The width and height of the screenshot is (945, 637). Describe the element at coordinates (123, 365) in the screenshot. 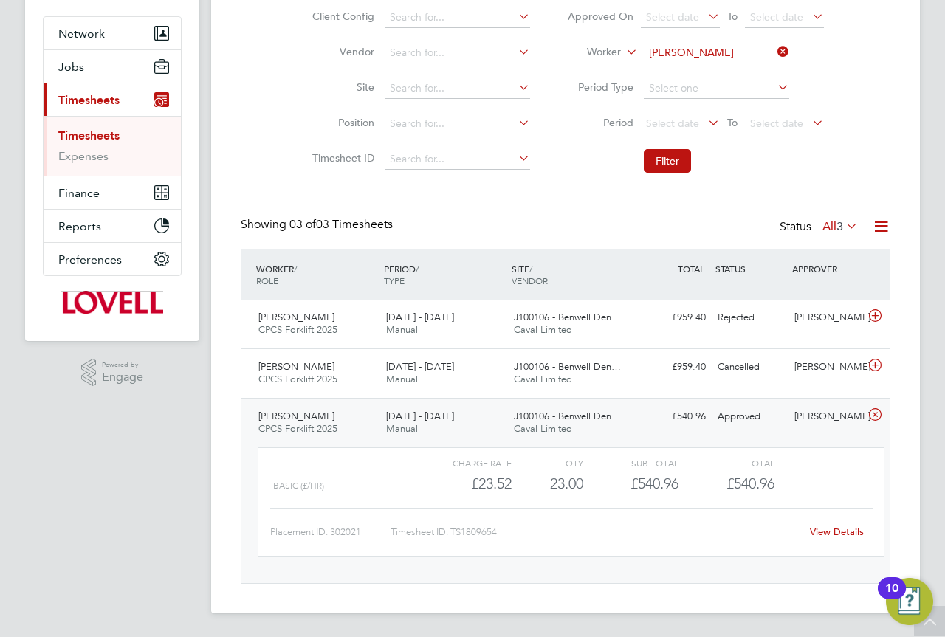

I see `span: Powered by` at that location.